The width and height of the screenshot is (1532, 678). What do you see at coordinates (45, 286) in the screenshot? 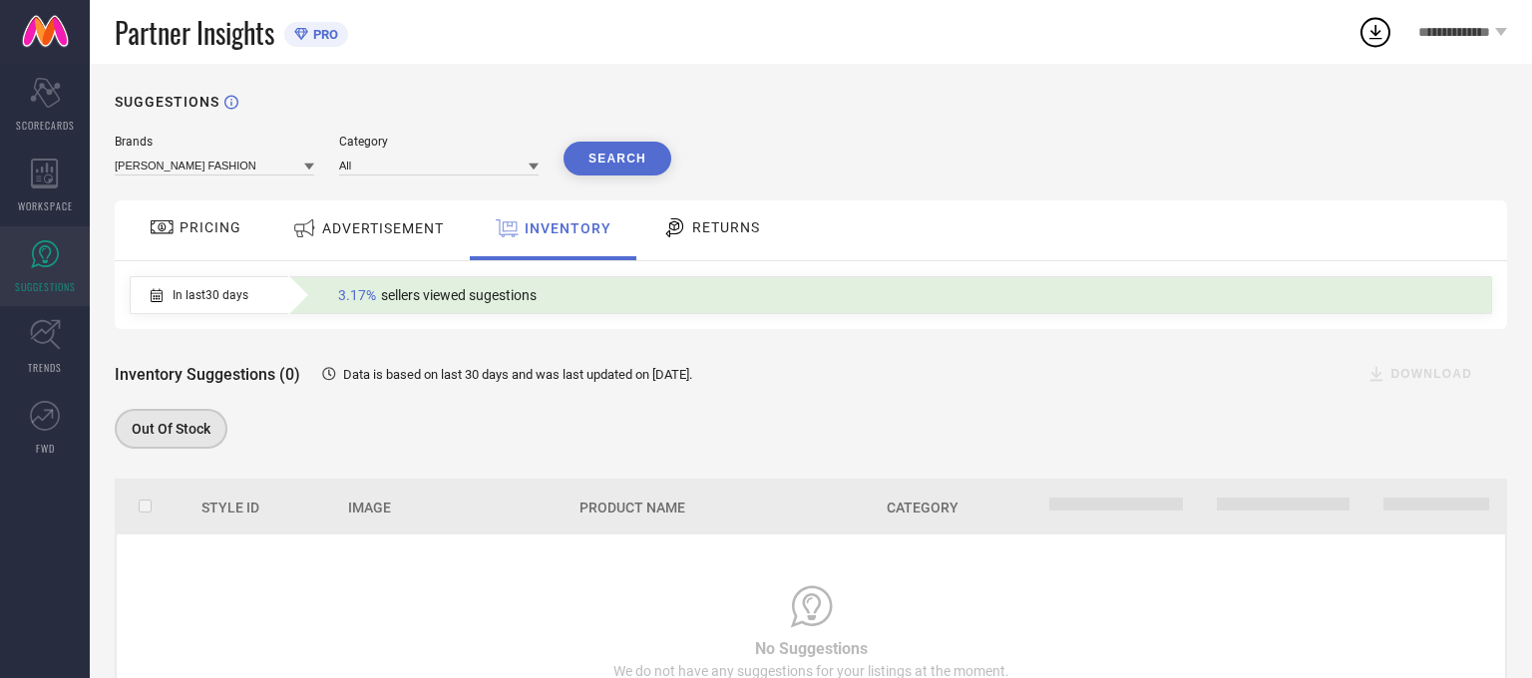
I see `span: SUGGESTIONS` at bounding box center [45, 286].